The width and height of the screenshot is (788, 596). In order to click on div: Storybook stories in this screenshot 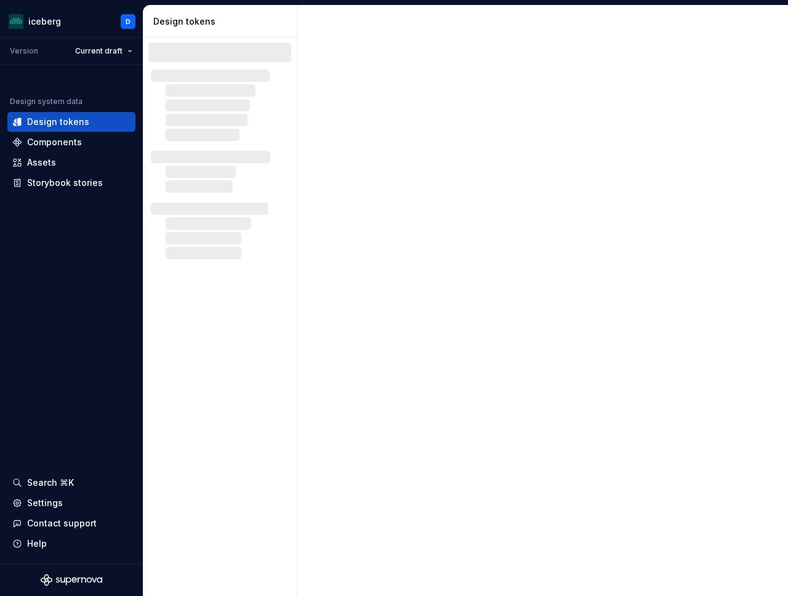, I will do `click(65, 183)`.